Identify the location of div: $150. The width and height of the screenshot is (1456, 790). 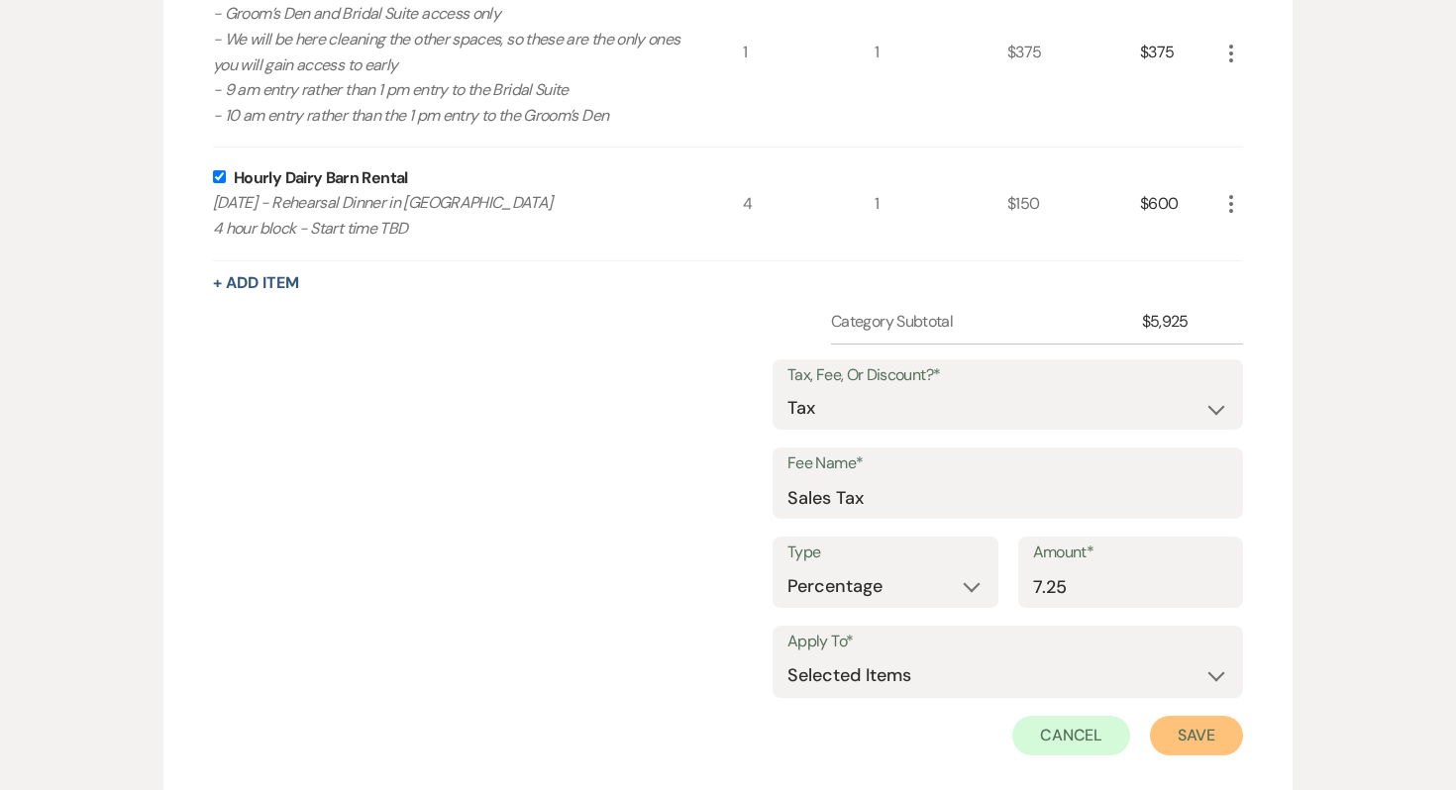
(1074, 203).